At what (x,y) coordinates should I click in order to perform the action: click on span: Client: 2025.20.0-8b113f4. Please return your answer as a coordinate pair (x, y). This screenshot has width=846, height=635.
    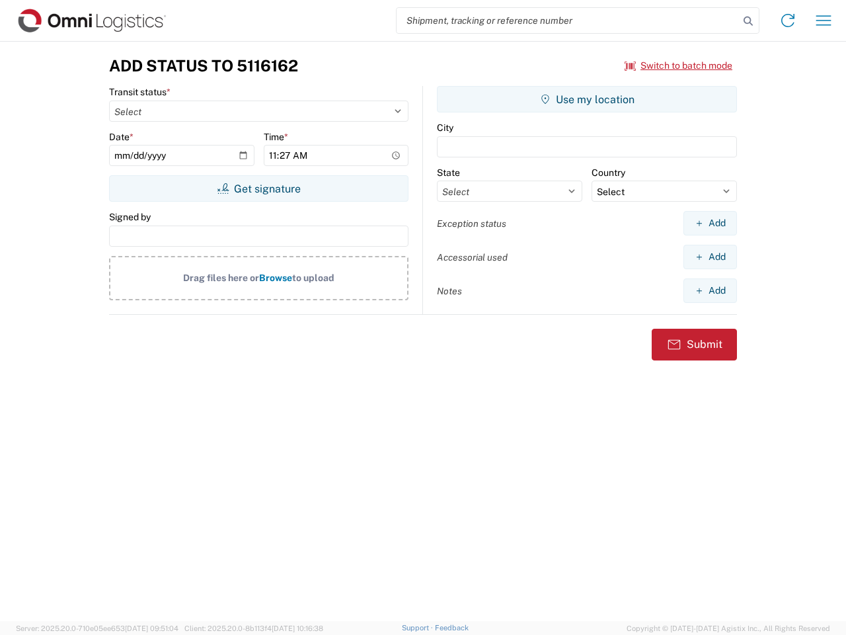
    Looking at the image, I should click on (254, 628).